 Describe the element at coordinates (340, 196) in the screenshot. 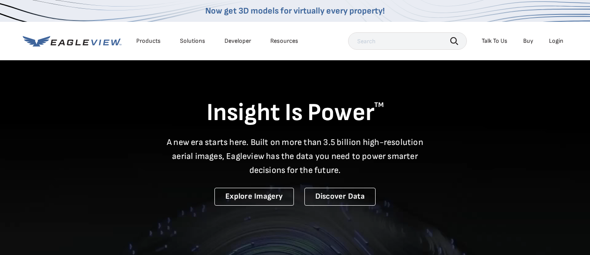

I see `a: Discover Data` at that location.